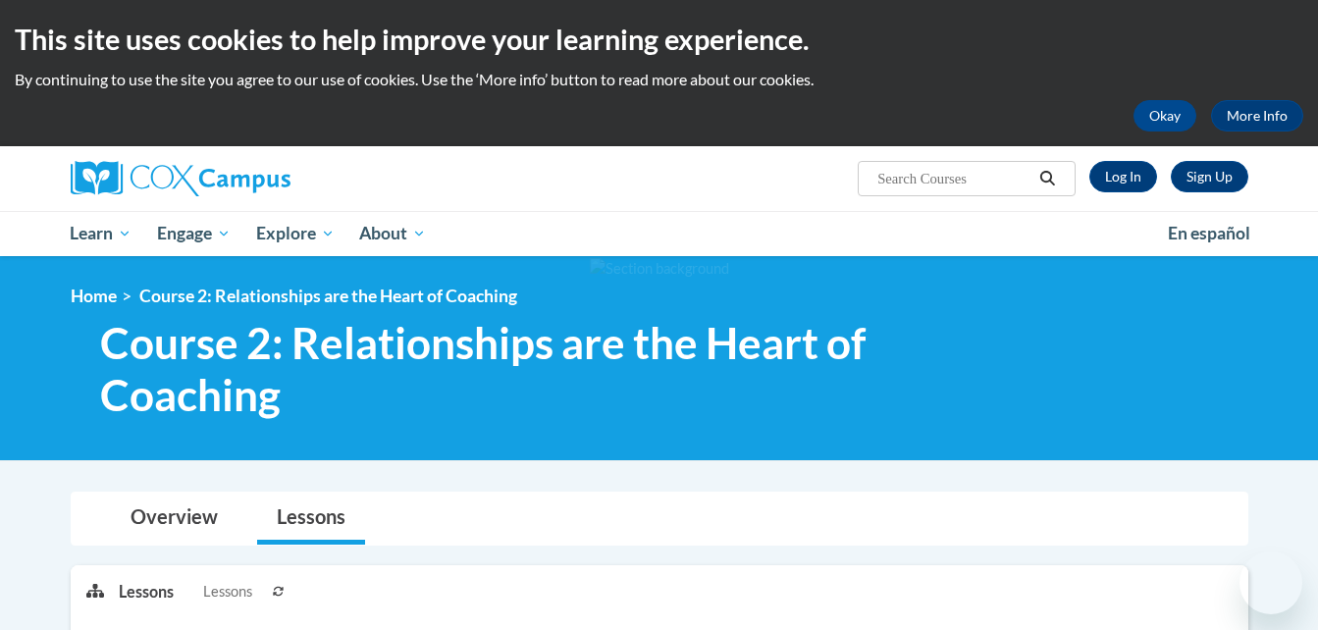 This screenshot has width=1318, height=630. What do you see at coordinates (295, 234) in the screenshot?
I see `a: Explore` at bounding box center [295, 234].